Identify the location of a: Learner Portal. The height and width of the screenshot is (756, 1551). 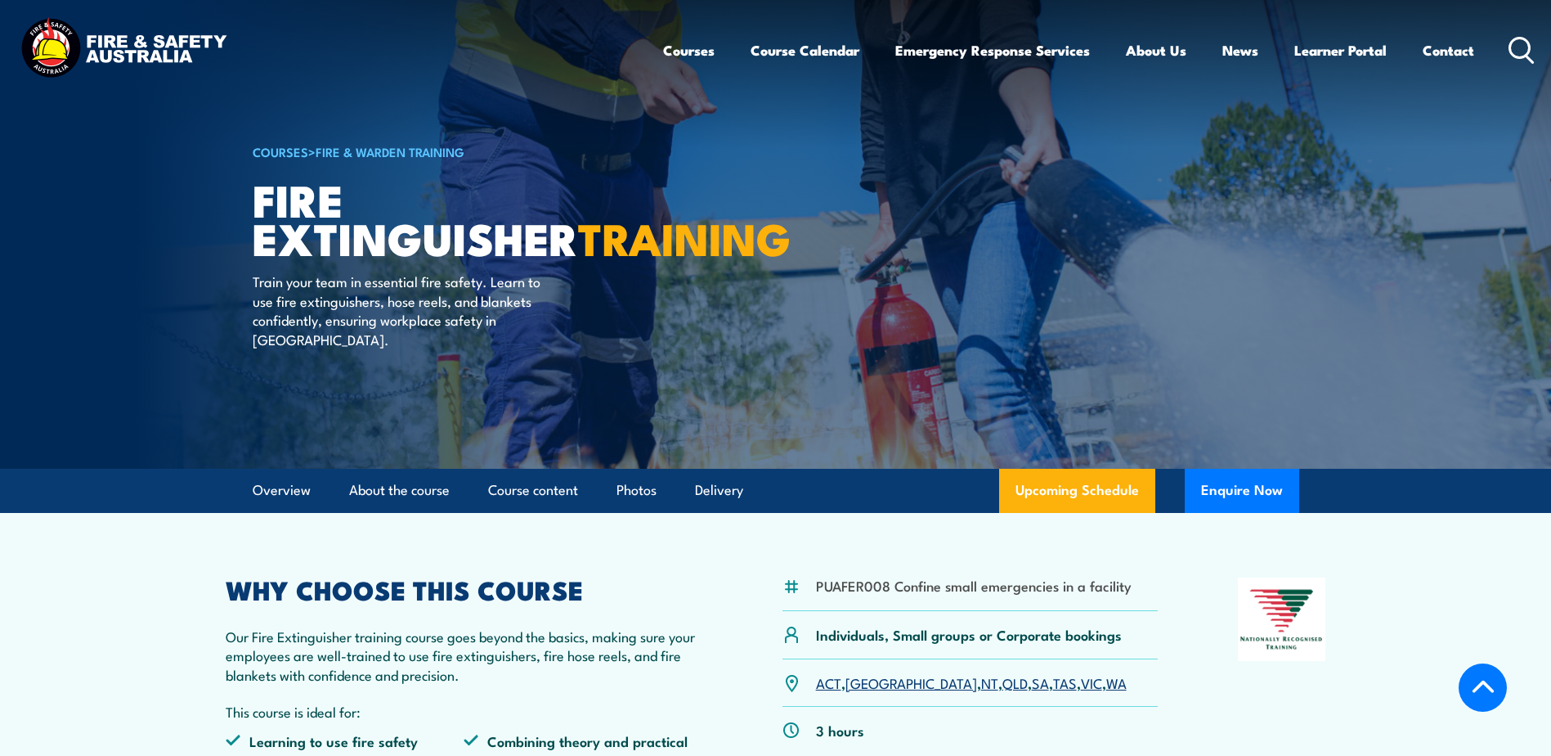
(1340, 50).